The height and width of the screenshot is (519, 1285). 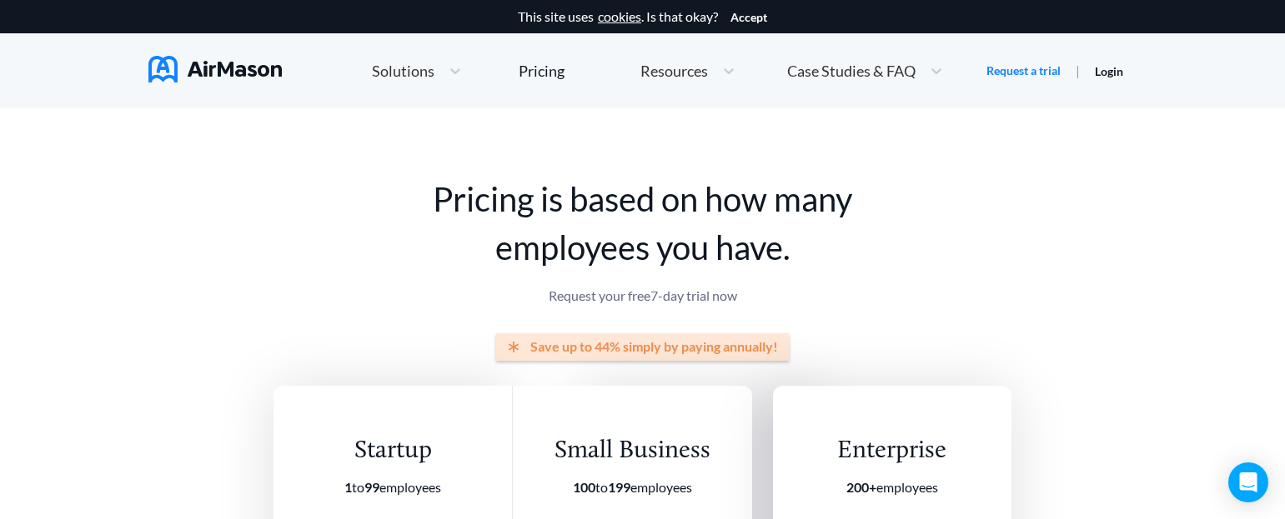 I want to click on div: Open Intercom Messenger, so click(x=1248, y=483).